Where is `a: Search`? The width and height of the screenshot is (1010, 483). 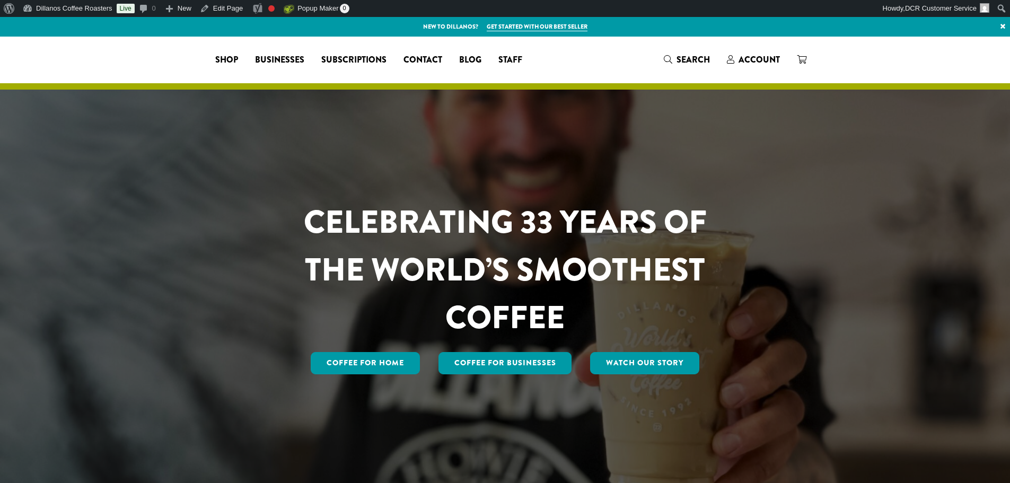
a: Search is located at coordinates (687, 59).